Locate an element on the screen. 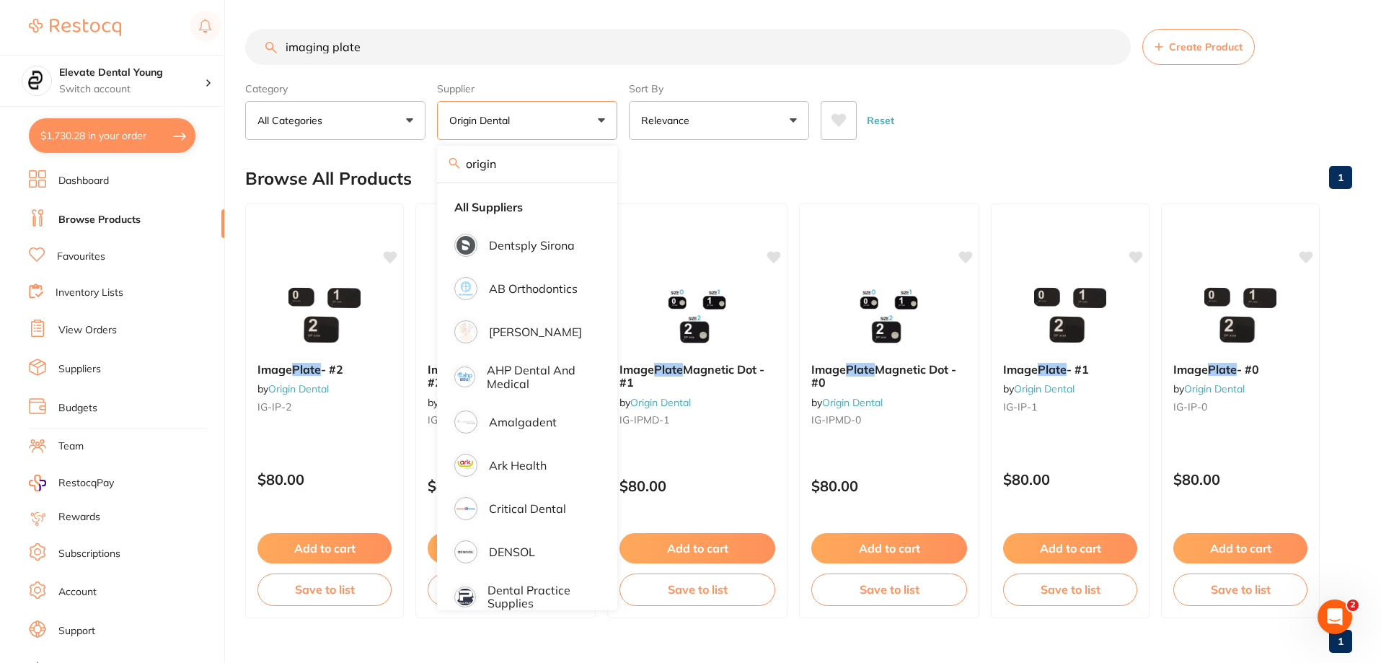  span: RestocqPay is located at coordinates (86, 483).